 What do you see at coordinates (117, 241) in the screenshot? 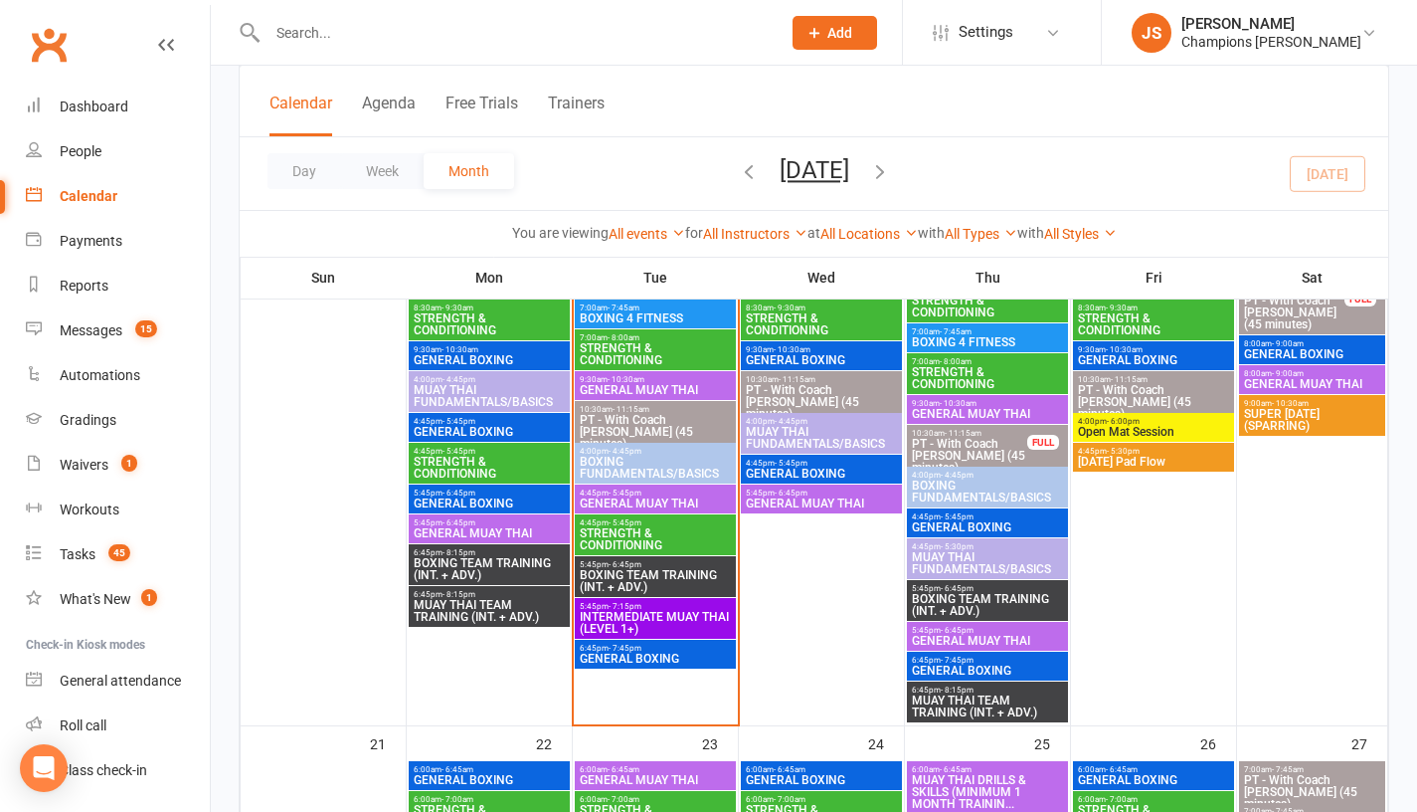
I see `a: Payments` at bounding box center [117, 241].